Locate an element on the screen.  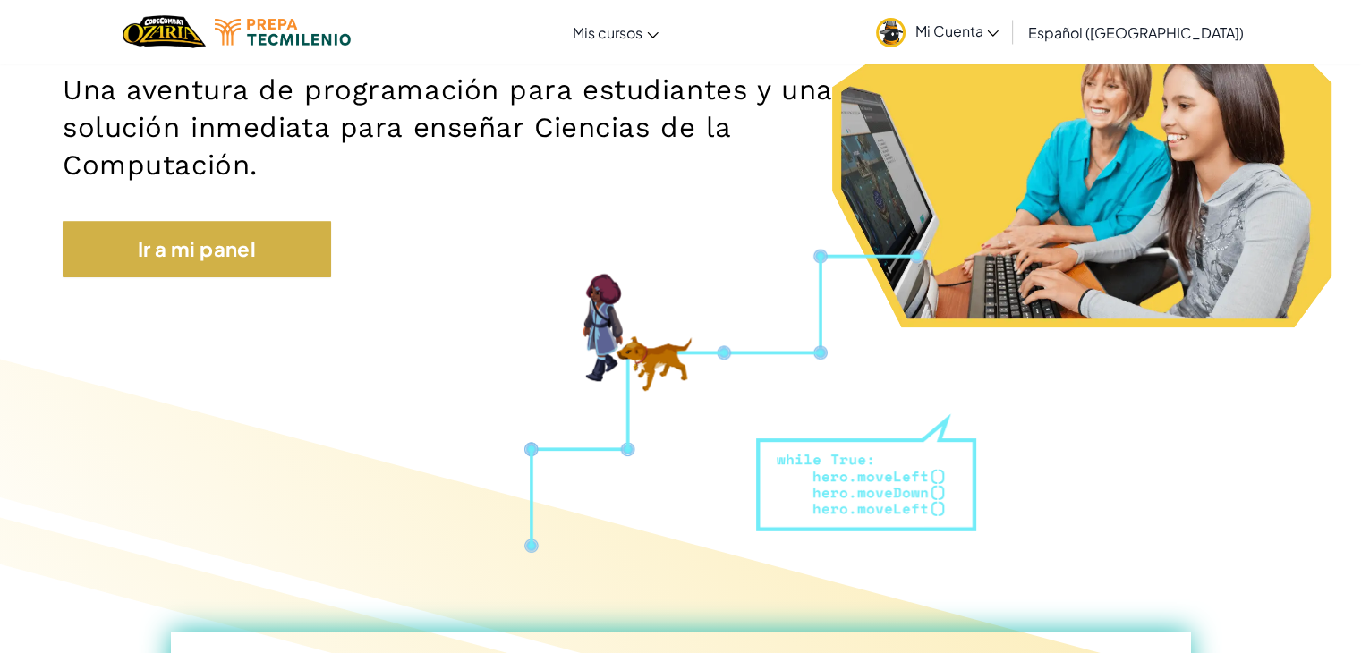
a: Mi Cuenta is located at coordinates (937, 31).